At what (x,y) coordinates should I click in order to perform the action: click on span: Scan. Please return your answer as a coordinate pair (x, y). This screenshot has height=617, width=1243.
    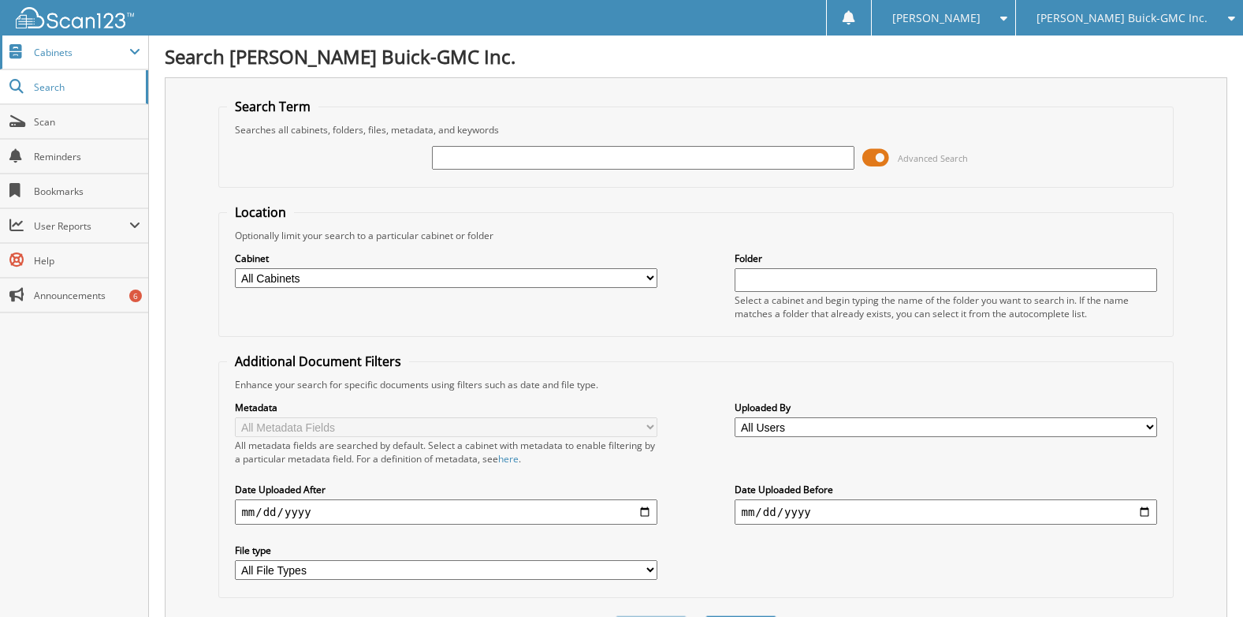
    Looking at the image, I should click on (87, 121).